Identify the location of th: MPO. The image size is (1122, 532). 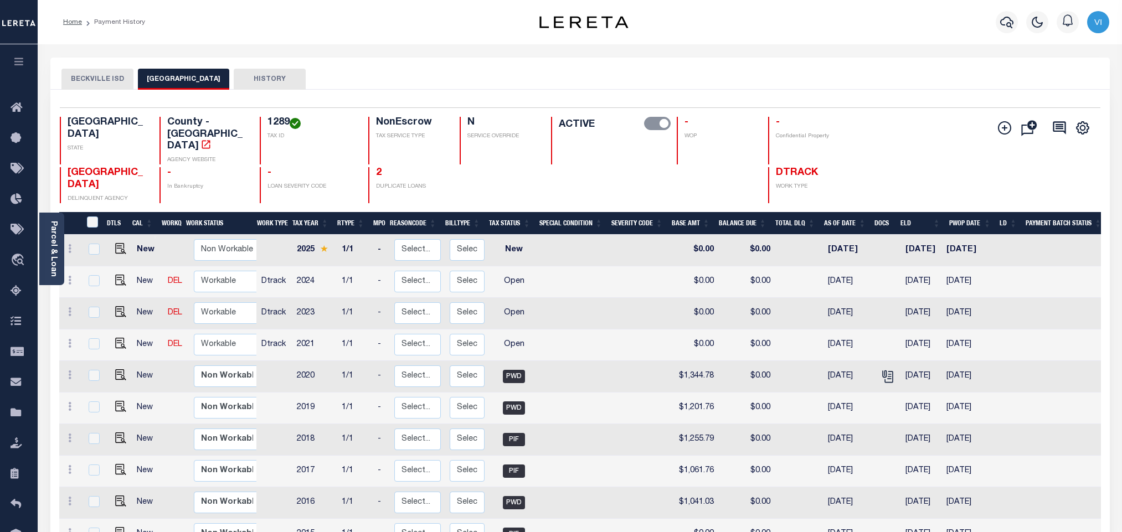
(377, 223).